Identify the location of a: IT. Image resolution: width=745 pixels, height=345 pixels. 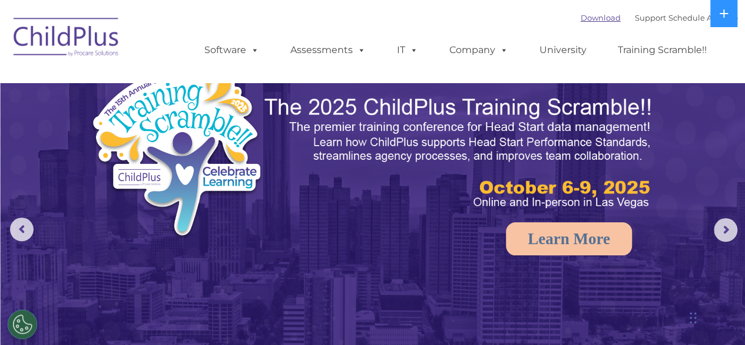
(408, 50).